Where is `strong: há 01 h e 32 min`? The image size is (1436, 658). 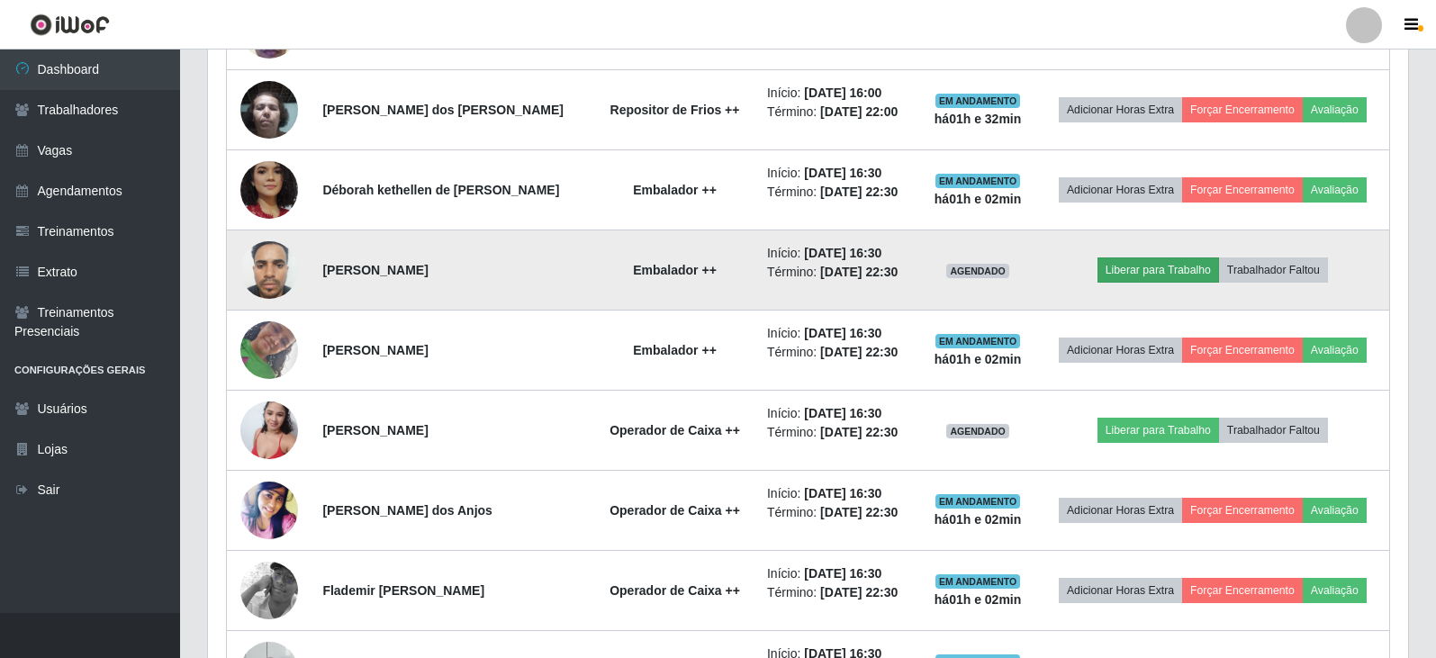 strong: há 01 h e 32 min is located at coordinates (977, 119).